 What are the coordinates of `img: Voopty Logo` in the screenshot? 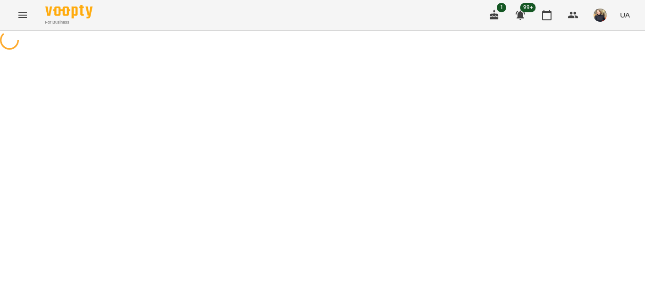 It's located at (69, 11).